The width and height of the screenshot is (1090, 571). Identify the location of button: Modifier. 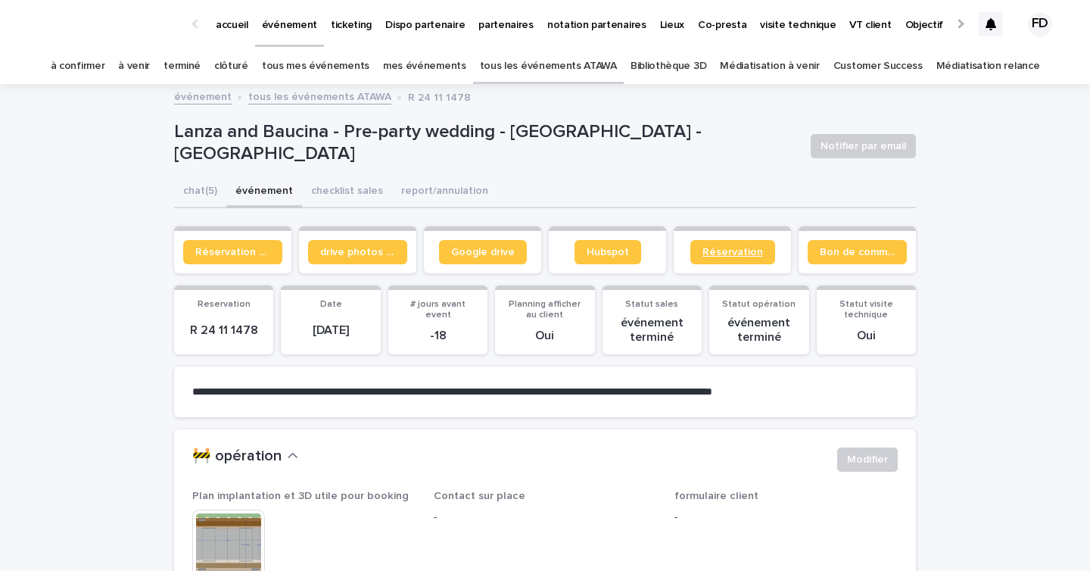
(868, 460).